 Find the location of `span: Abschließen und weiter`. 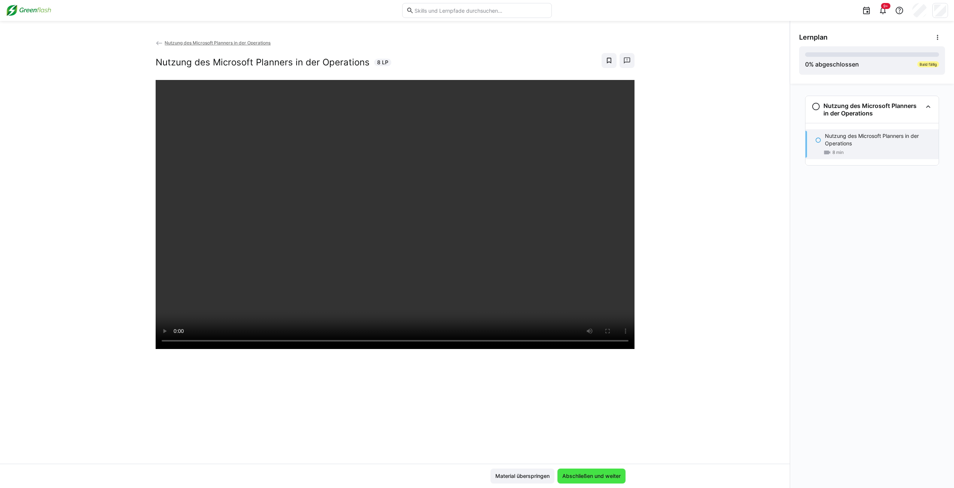

span: Abschließen und weiter is located at coordinates (591, 476).